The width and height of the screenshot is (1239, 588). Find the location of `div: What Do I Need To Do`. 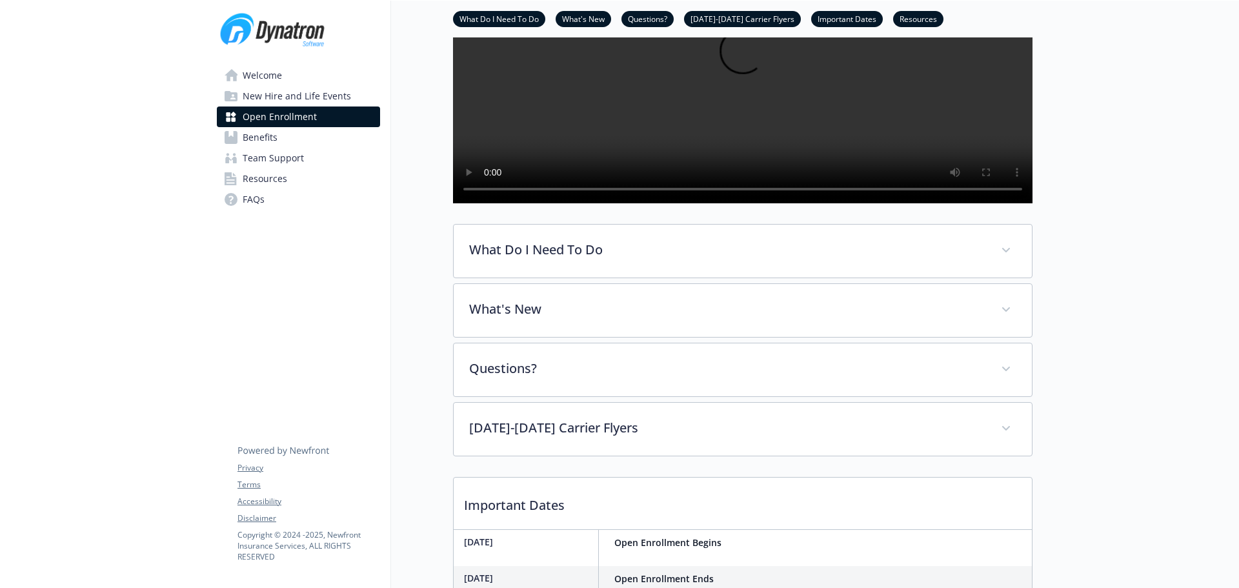

div: What Do I Need To Do is located at coordinates (743, 251).